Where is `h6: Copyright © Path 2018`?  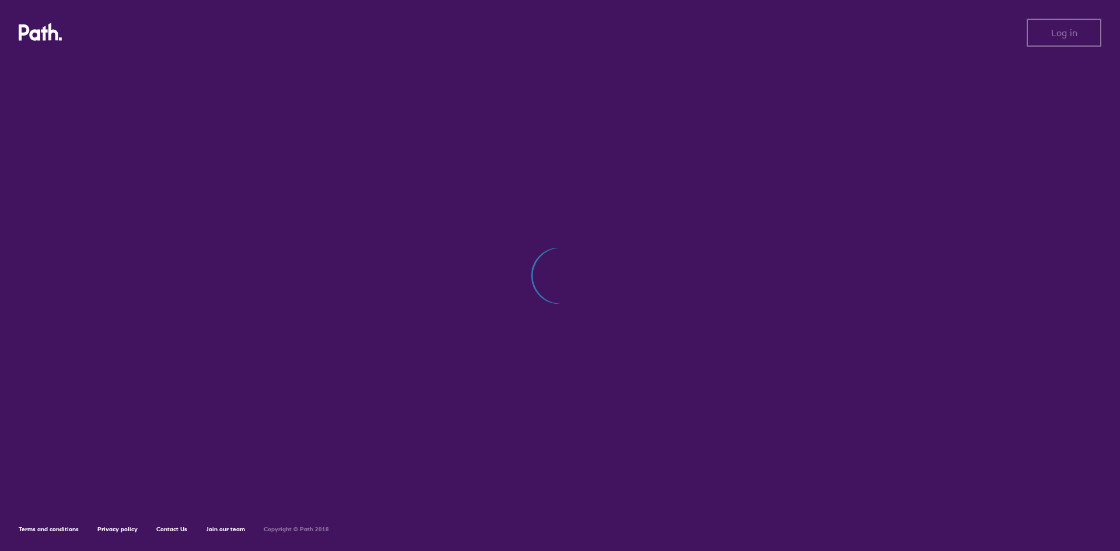 h6: Copyright © Path 2018 is located at coordinates (296, 530).